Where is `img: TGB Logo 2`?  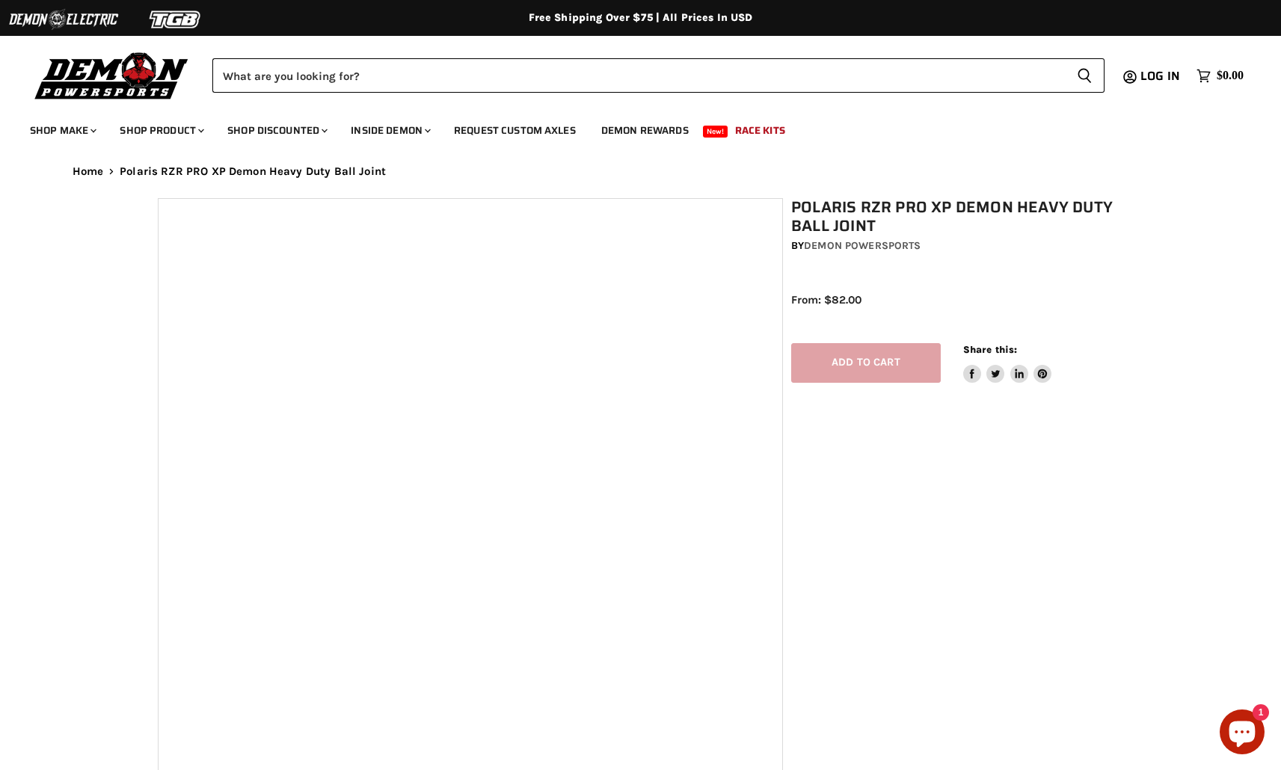
img: TGB Logo 2 is located at coordinates (176, 19).